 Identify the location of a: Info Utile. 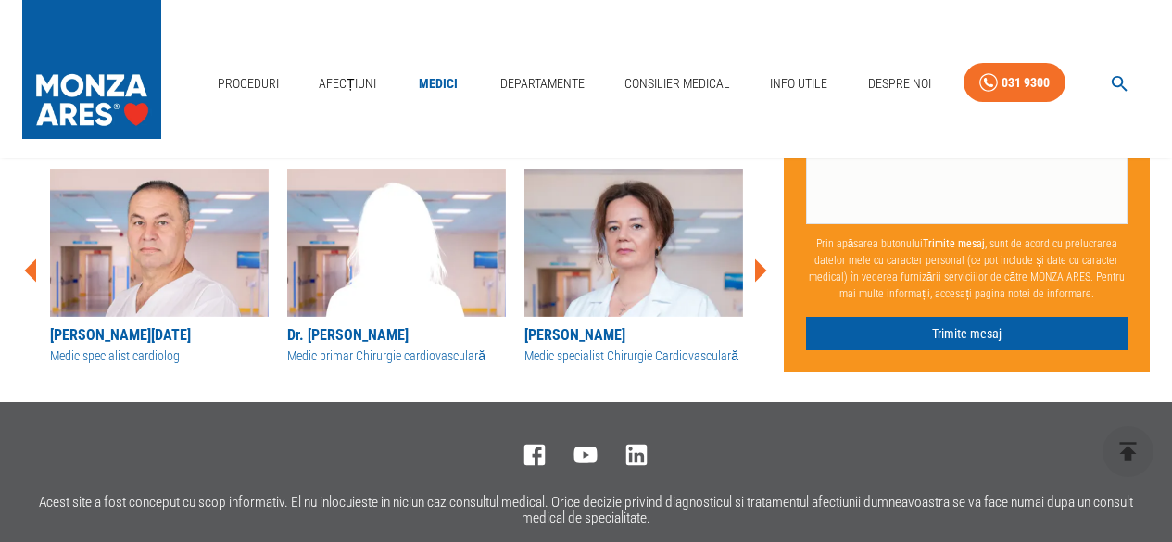
(799, 83).